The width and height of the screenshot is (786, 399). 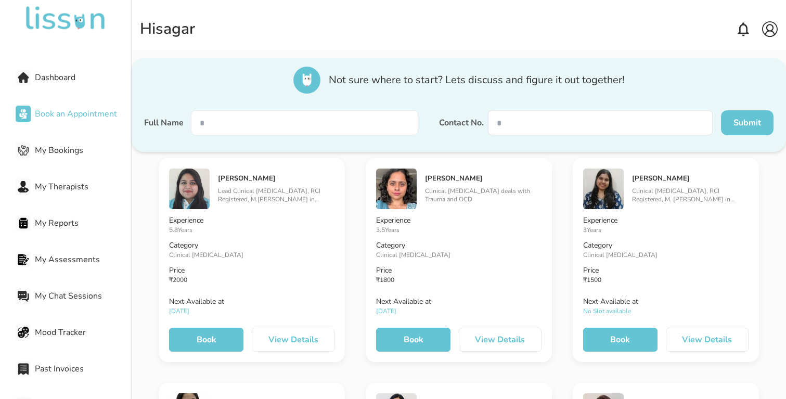 I want to click on span: Book an Appointment, so click(x=83, y=114).